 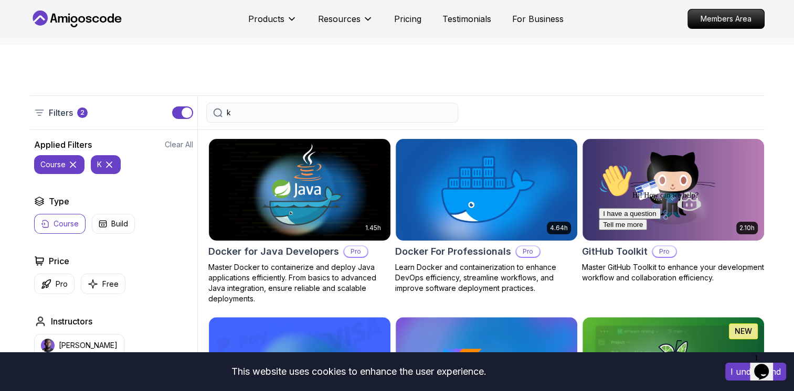 I want to click on h2: GitHub Toolkit, so click(x=615, y=252).